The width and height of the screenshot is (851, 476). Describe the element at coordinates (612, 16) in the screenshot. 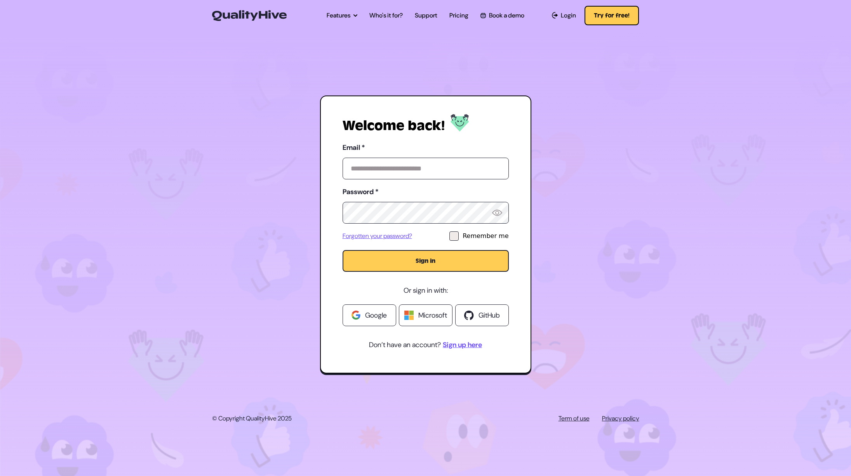

I see `a: Try for free!` at that location.